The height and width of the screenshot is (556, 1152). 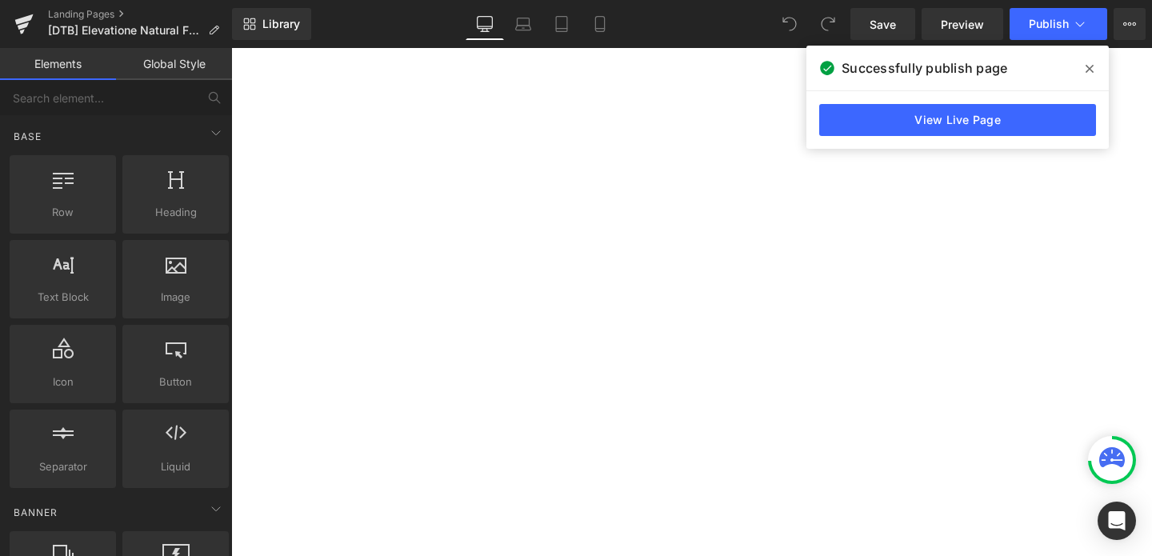 I want to click on button: Publish, so click(x=1058, y=24).